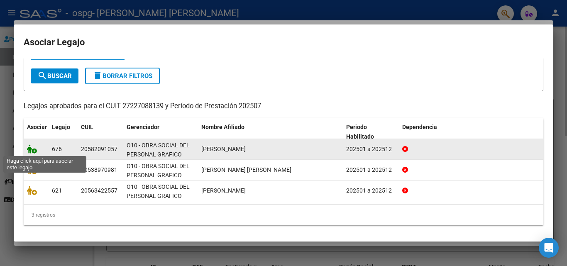 The image size is (567, 266). Describe the element at coordinates (99, 170) in the screenshot. I see `div: 20538970981` at that location.